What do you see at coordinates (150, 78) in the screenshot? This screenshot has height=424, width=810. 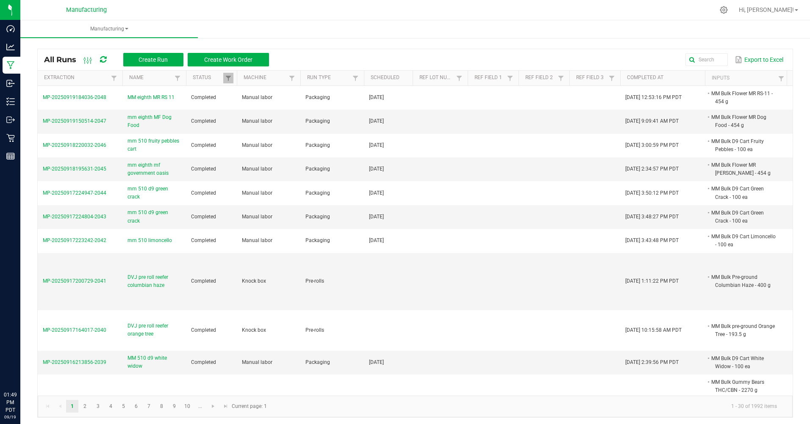 I see `a: NameSortable` at bounding box center [150, 78].